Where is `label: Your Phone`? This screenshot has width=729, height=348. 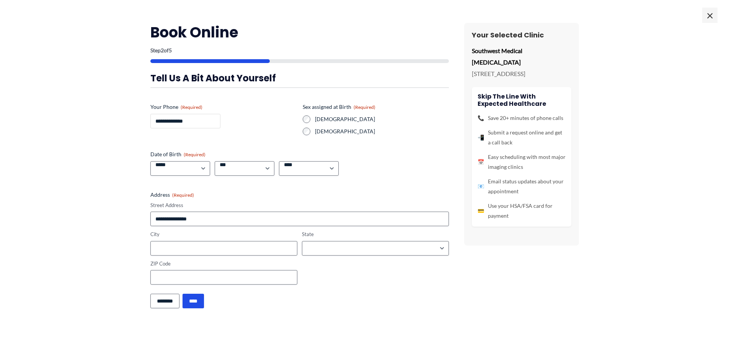 label: Your Phone is located at coordinates (223, 107).